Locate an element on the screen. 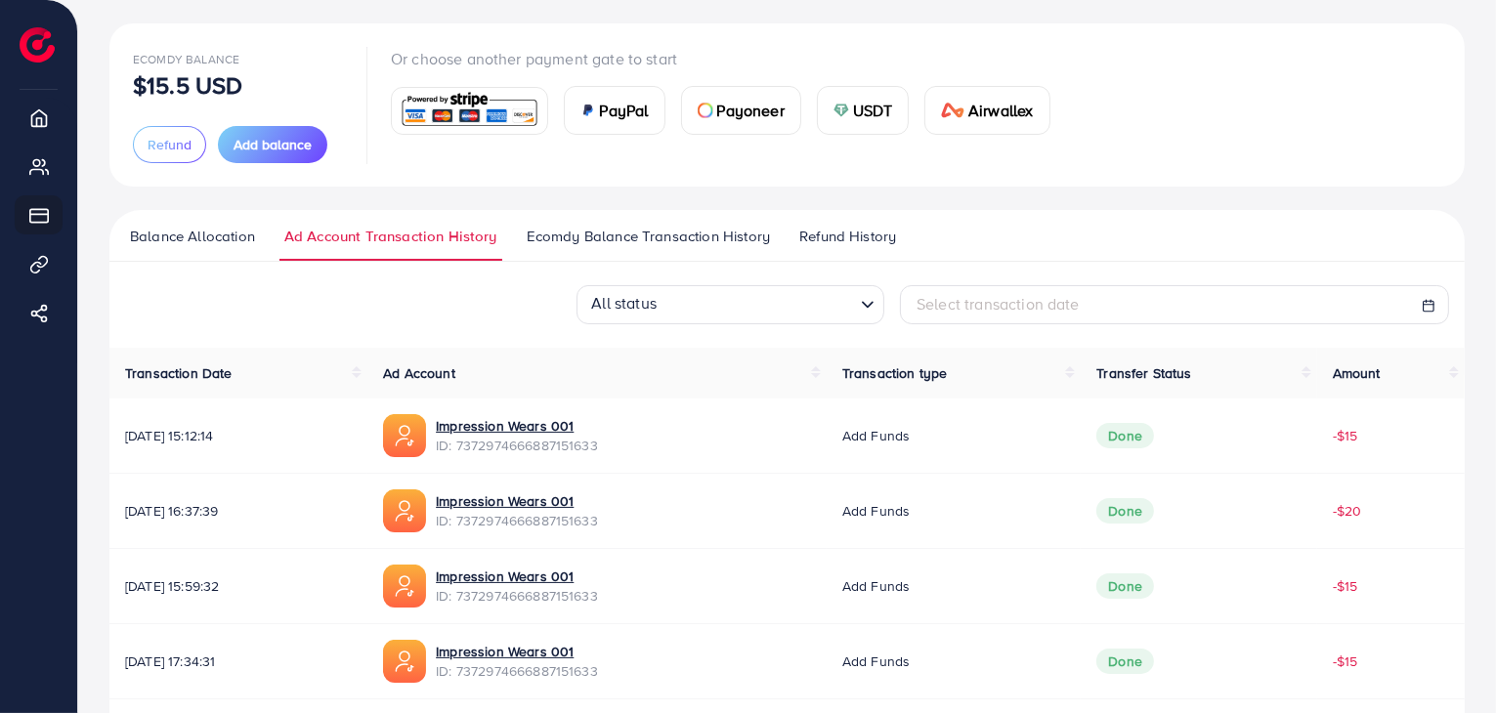 The height and width of the screenshot is (713, 1496). button: Add balance is located at coordinates (273, 145).